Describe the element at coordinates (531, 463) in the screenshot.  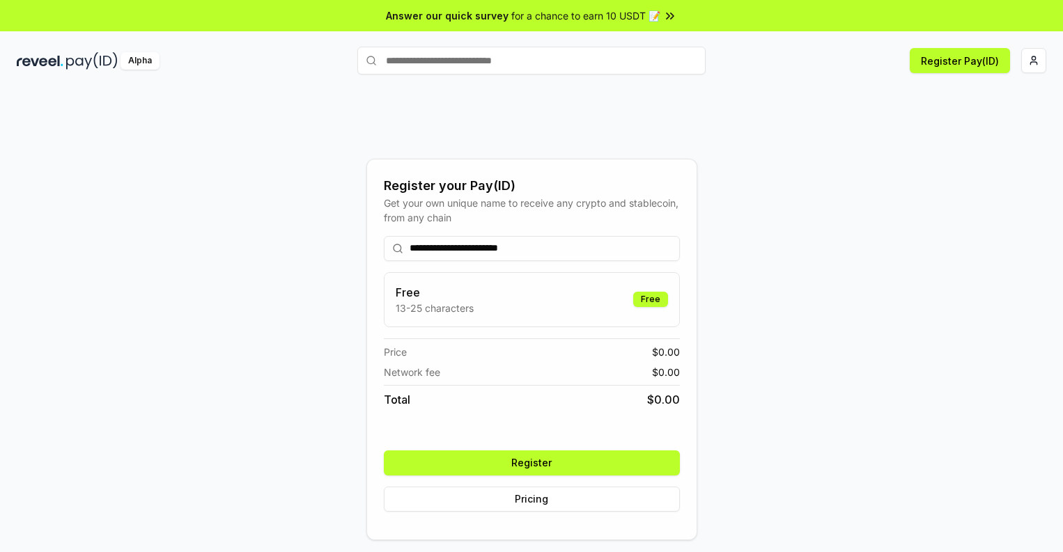
I see `button: Register` at that location.